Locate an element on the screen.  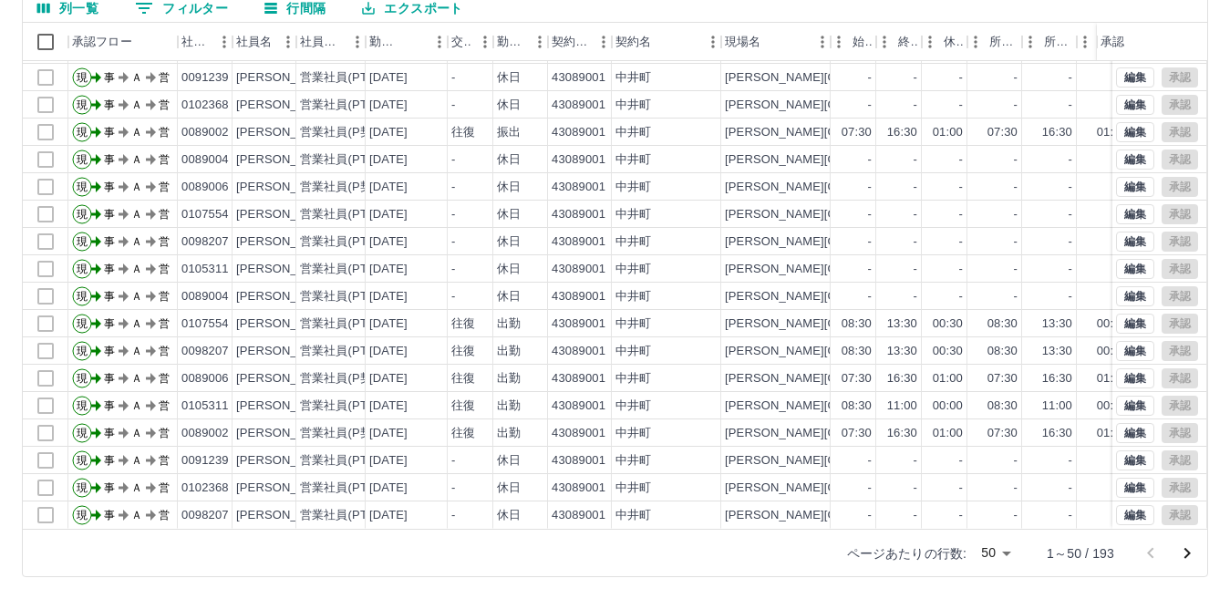
div: 00:00 is located at coordinates (948, 406).